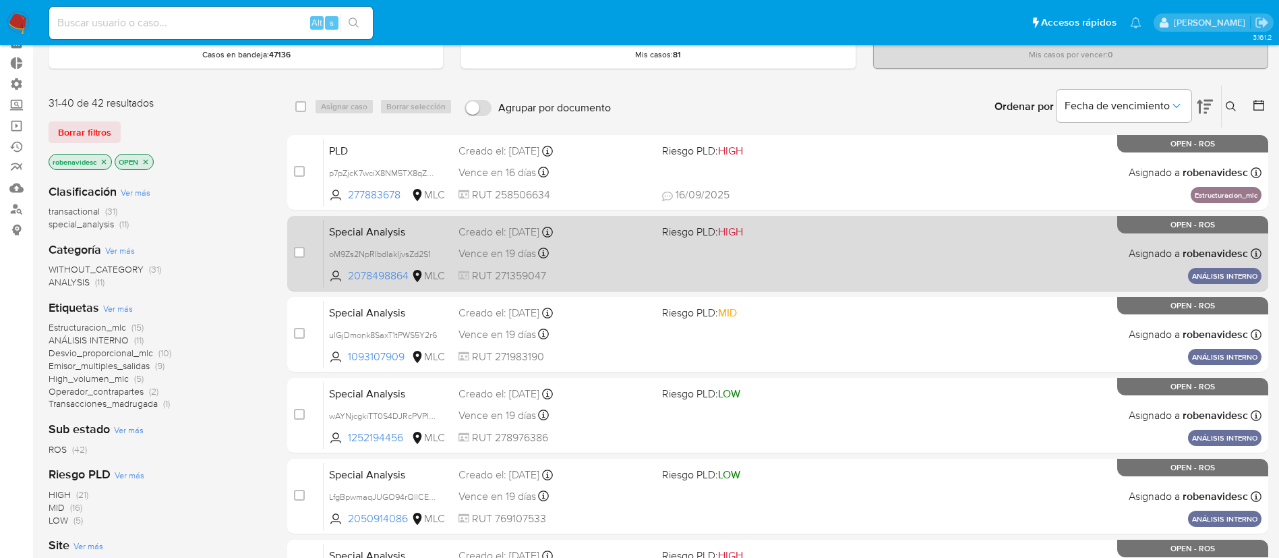 This screenshot has height=558, width=1279. What do you see at coordinates (1262, 37) in the screenshot?
I see `span: 3.161.2` at bounding box center [1262, 37].